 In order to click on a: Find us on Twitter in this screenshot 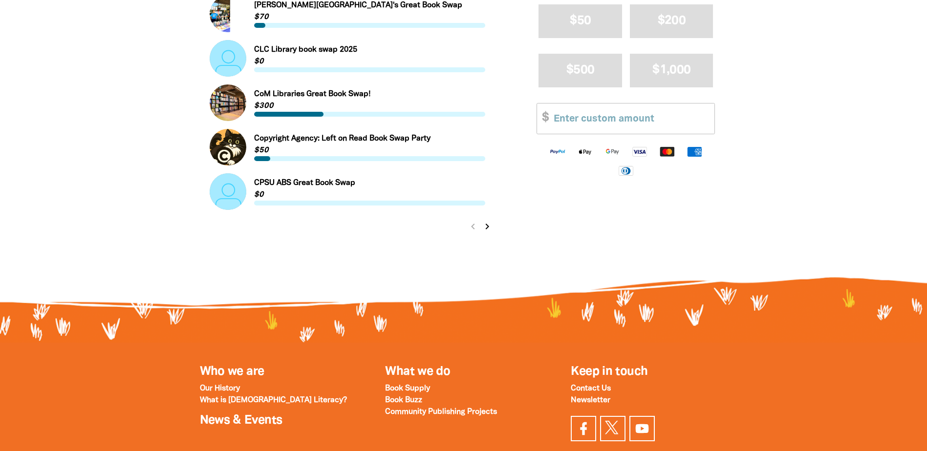, I will do `click(613, 429)`.